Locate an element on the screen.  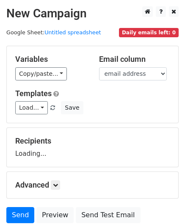
small: Google Sheet: is located at coordinates (54, 32).